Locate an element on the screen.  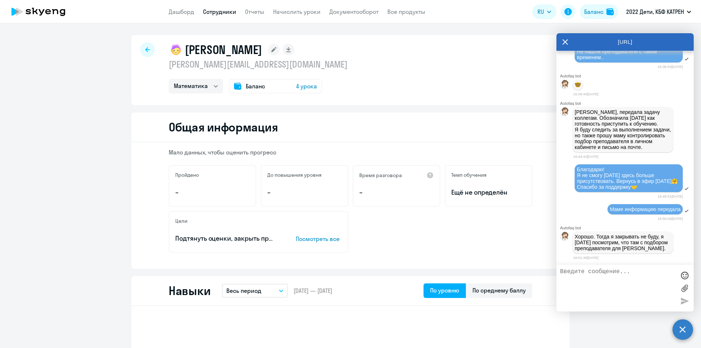
button: 2022 Дети, КБФ КАТРЕН is located at coordinates (659, 12).